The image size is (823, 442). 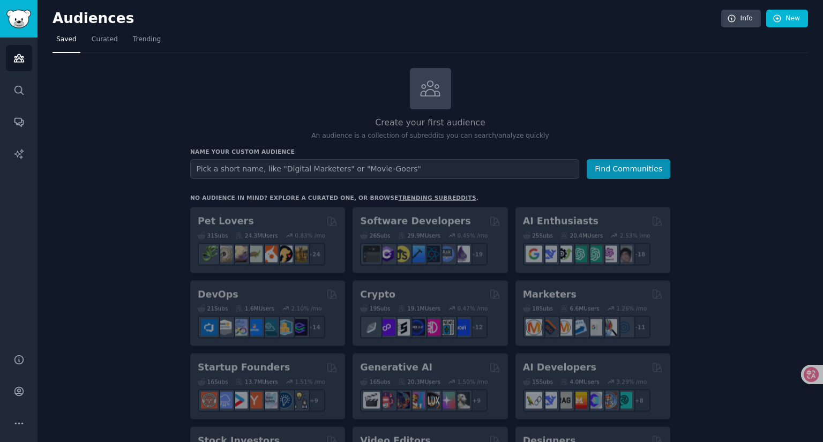 I want to click on img: growmybusiness, so click(x=299, y=400).